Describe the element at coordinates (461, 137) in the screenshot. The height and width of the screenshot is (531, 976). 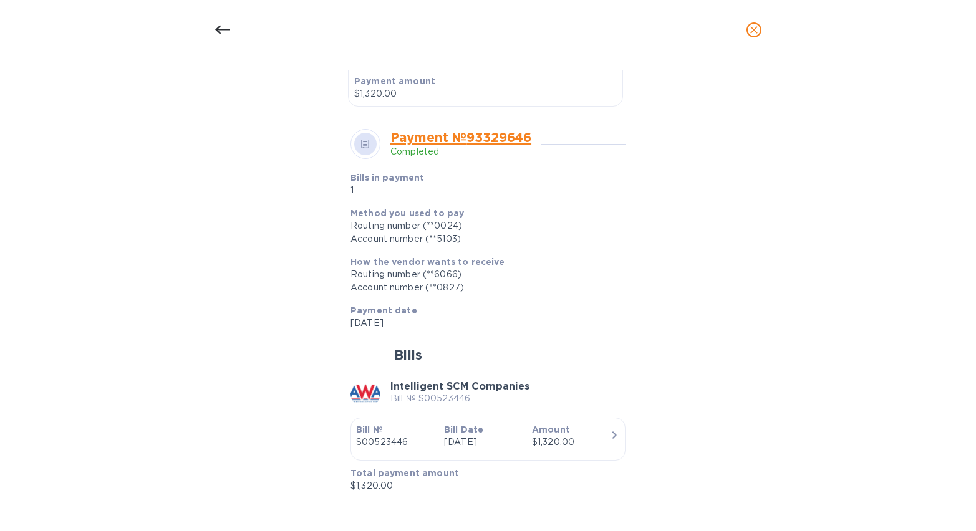
I see `a: Payment № 93329646` at that location.